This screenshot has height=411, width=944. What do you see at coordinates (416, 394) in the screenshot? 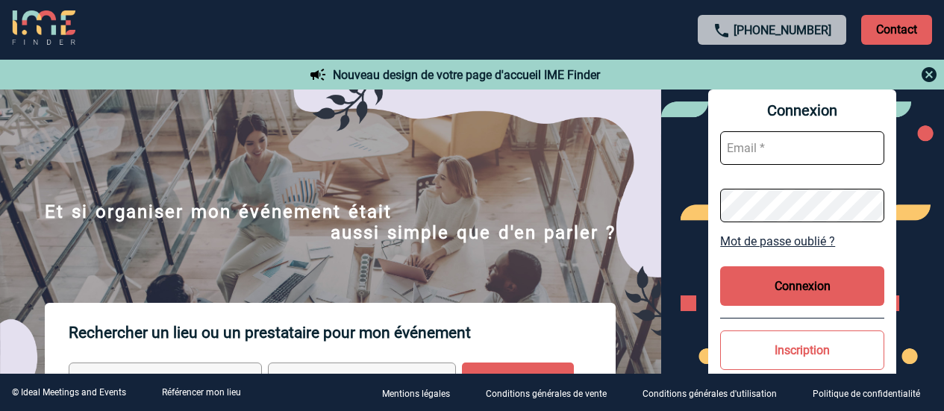
I see `p: Mentions légales` at bounding box center [416, 394].